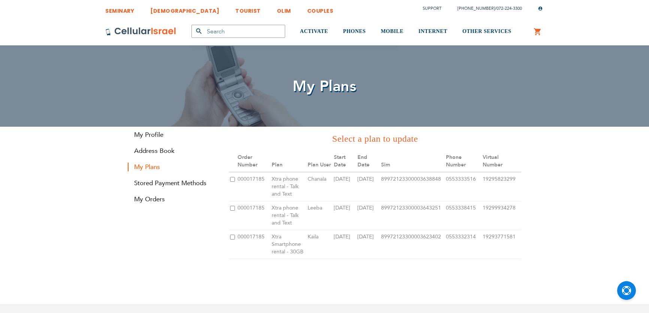 The height and width of the screenshot is (313, 649). I want to click on a: My Profile, so click(173, 135).